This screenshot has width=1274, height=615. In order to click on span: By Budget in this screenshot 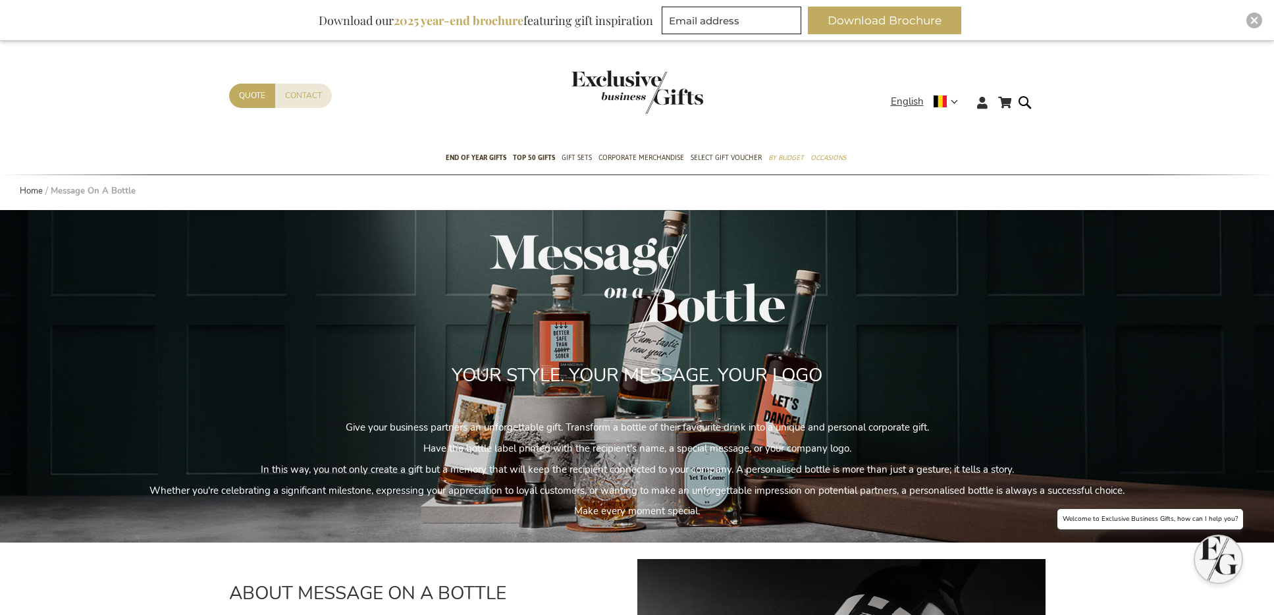, I will do `click(786, 157)`.